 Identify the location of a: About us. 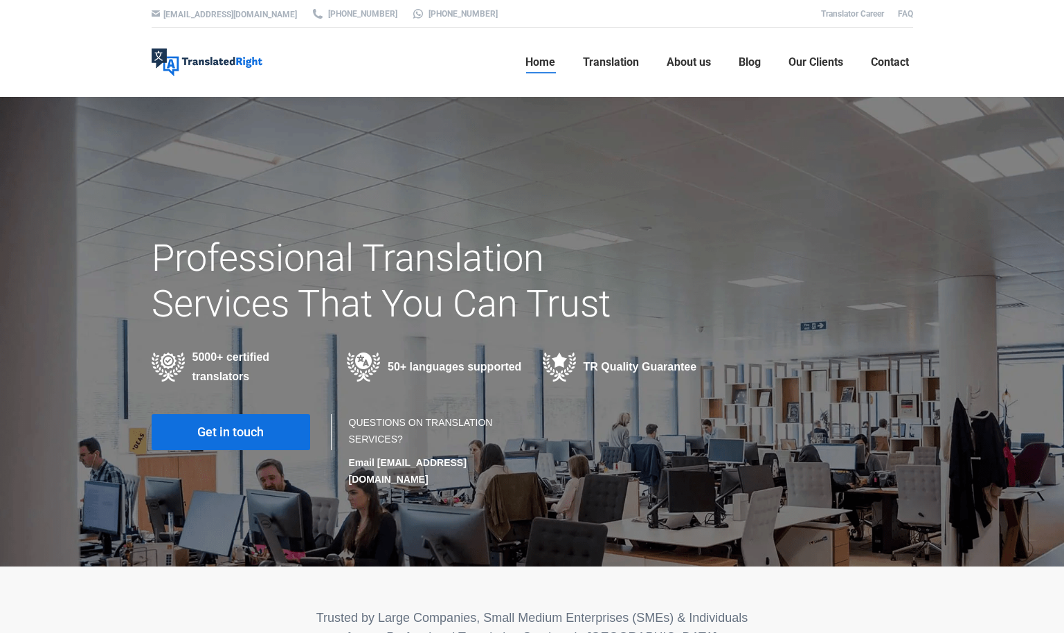
(689, 62).